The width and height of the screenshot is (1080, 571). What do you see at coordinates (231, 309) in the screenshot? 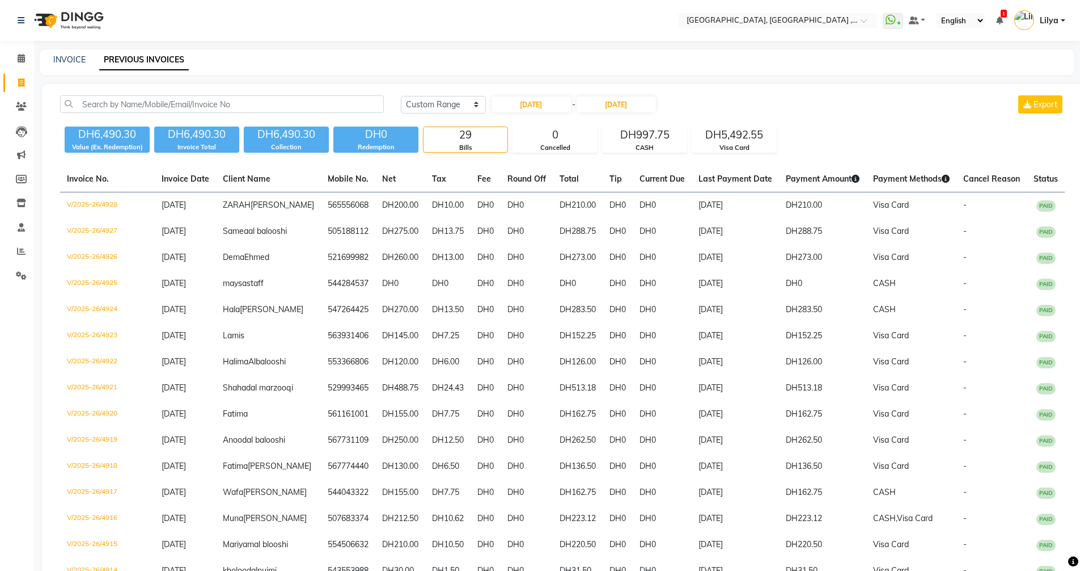
I see `span: Hala` at bounding box center [231, 309].